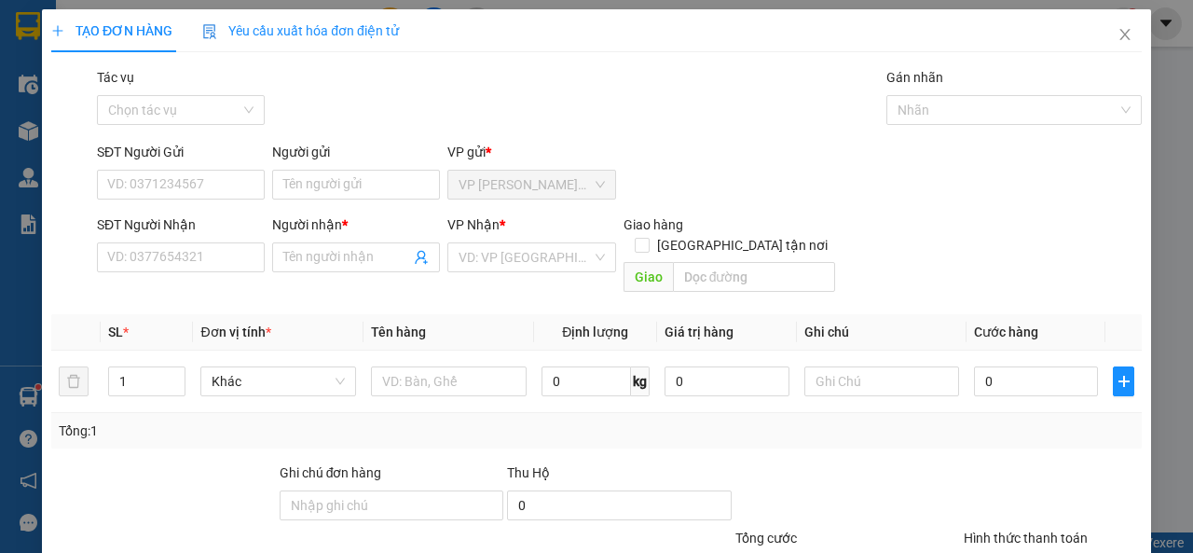  I want to click on span: Giao, so click(647, 277).